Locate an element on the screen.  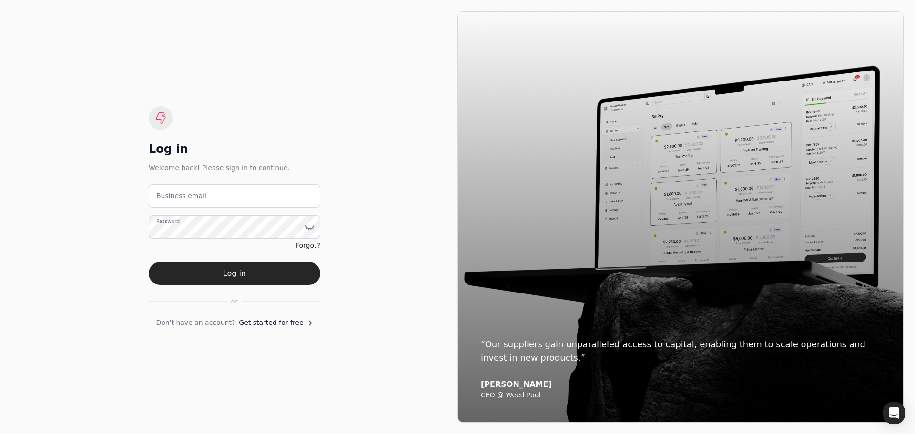
span: Get started for free is located at coordinates (271, 323).